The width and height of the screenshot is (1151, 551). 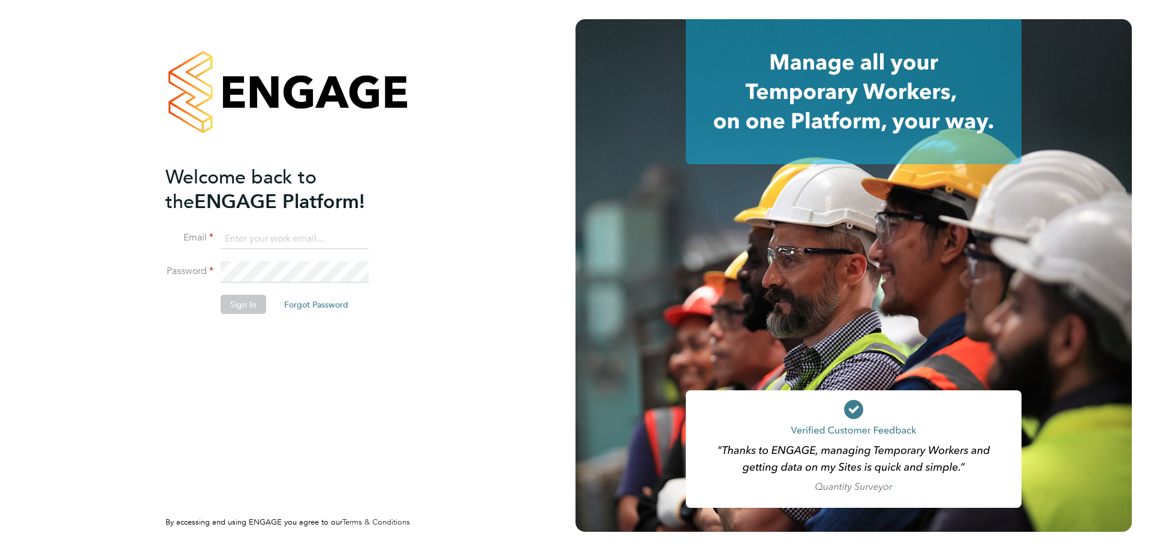 I want to click on input: Enter your work email..., so click(x=294, y=239).